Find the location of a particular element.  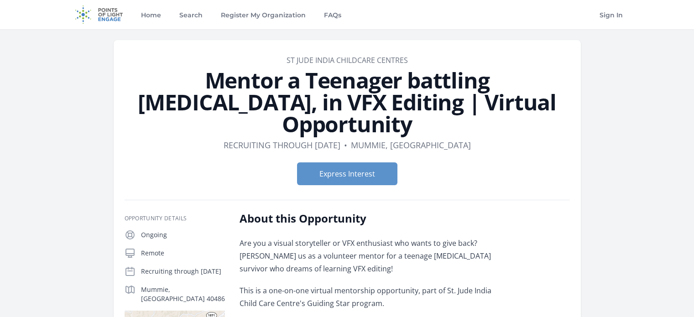

p: Ongoing is located at coordinates (183, 235).